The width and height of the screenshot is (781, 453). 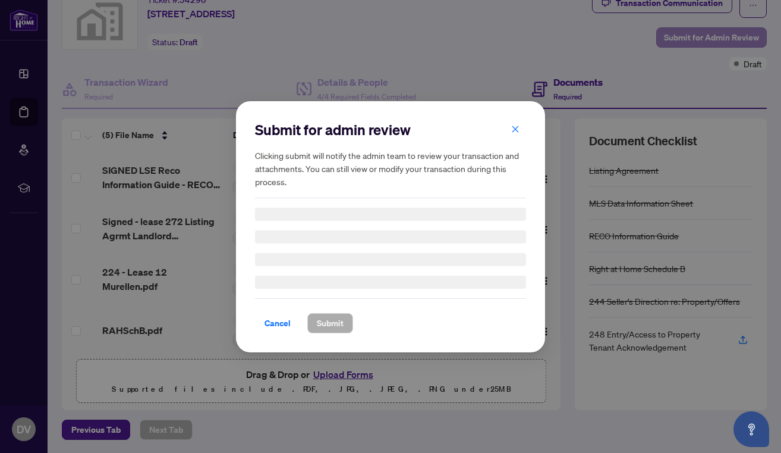 I want to click on h2: Submit for admin review, so click(x=391, y=130).